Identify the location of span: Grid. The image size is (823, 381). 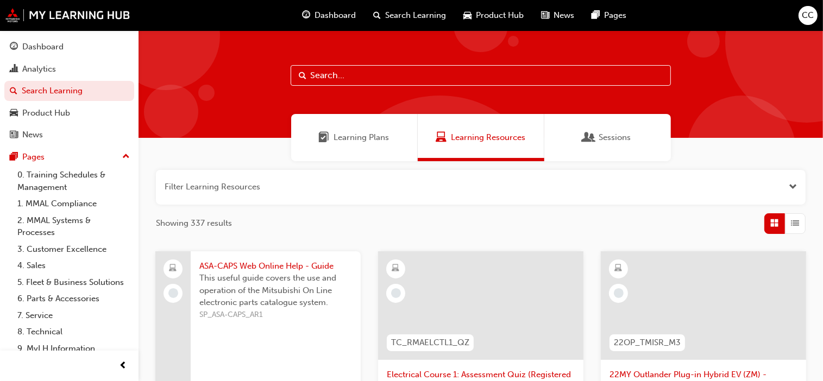
(774, 223).